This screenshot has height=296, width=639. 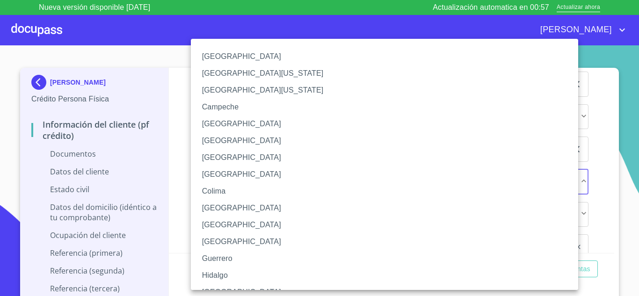 What do you see at coordinates (388, 191) in the screenshot?
I see `li: Colima` at bounding box center [388, 191].